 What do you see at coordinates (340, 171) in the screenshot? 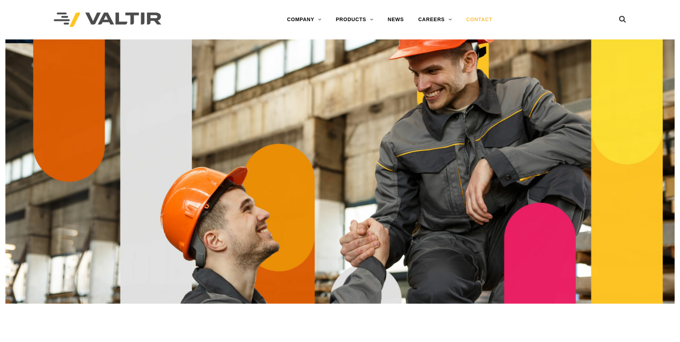
I see `img: Contact_1` at bounding box center [340, 171].